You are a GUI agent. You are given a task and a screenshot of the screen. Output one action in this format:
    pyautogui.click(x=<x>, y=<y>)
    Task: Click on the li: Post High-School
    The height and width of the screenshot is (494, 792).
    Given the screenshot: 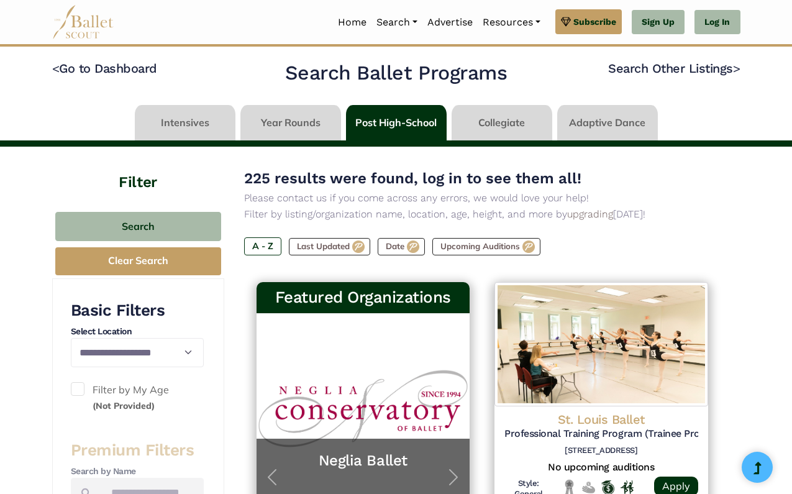 What is the action you would take?
    pyautogui.click(x=396, y=122)
    